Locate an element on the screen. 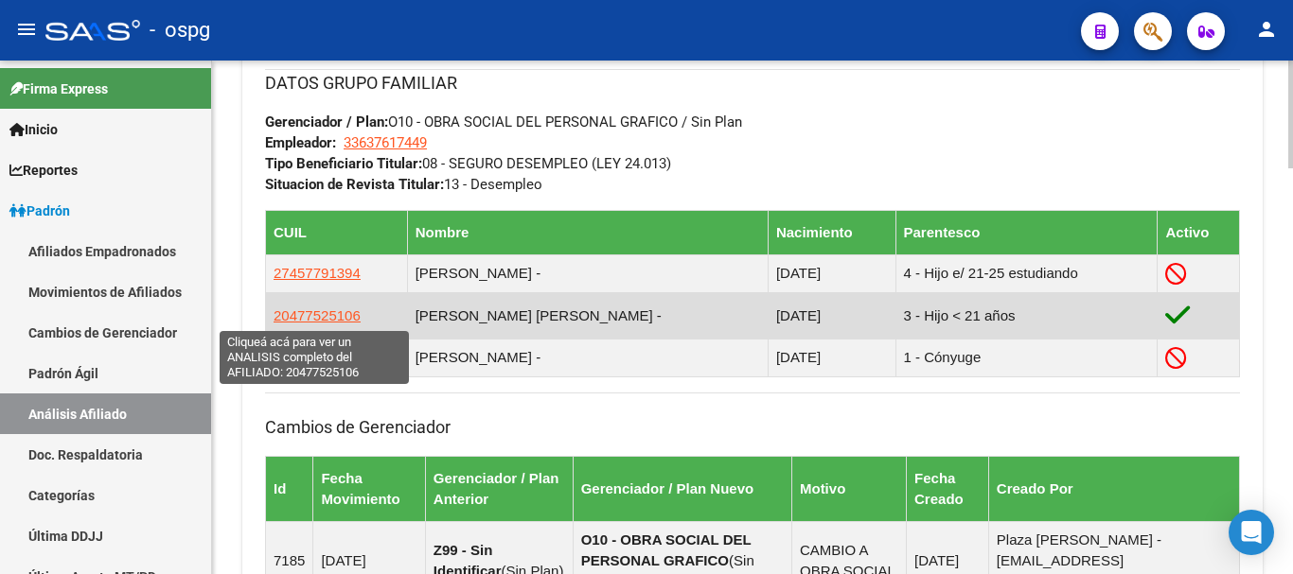 The height and width of the screenshot is (574, 1293). div: Open Intercom Messenger is located at coordinates (1251, 533).